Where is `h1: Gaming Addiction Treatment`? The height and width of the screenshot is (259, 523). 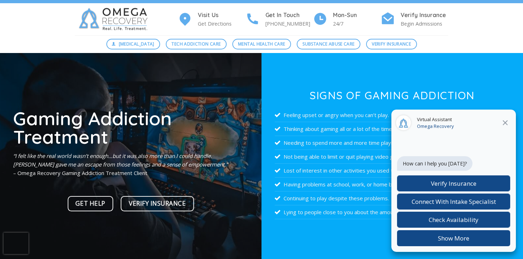 h1: Gaming Addiction Treatment is located at coordinates (131, 127).